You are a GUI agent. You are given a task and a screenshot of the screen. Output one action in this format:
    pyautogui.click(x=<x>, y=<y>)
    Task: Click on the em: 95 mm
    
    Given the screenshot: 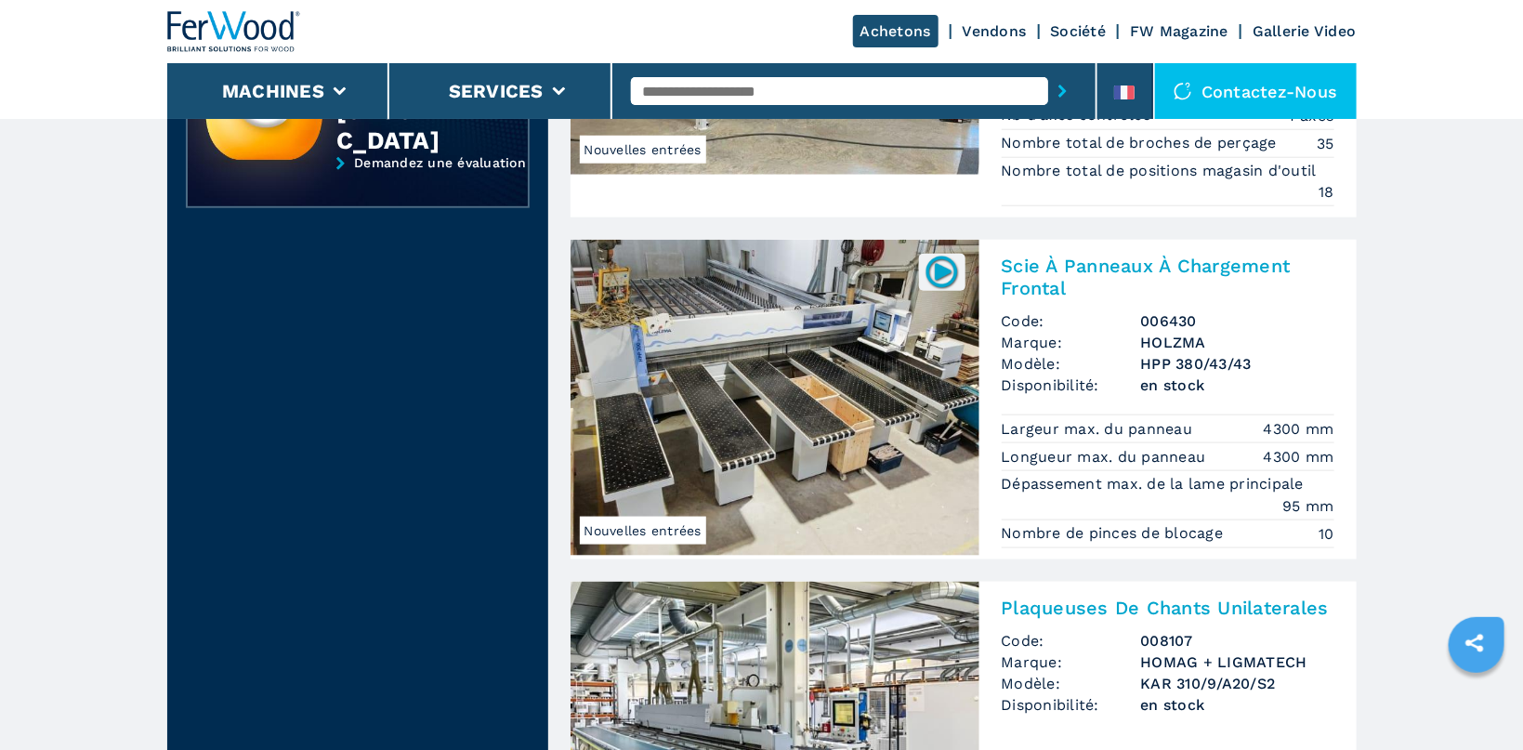 What is the action you would take?
    pyautogui.click(x=1308, y=506)
    